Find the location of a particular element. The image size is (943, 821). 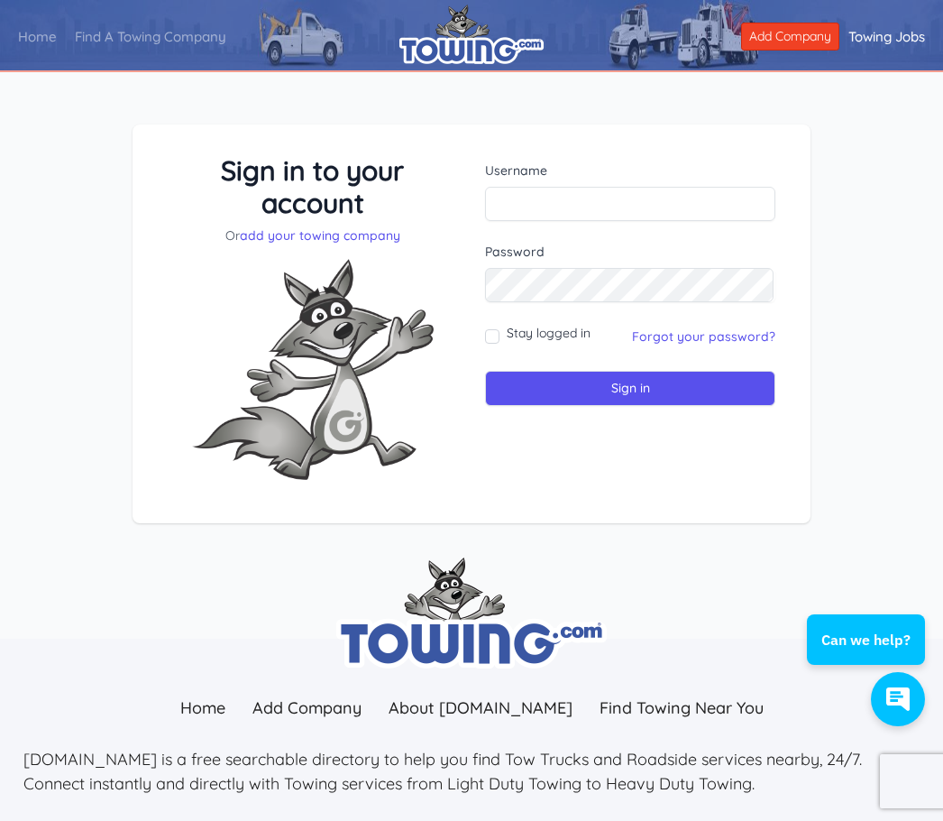

label: Password is located at coordinates (630, 252).